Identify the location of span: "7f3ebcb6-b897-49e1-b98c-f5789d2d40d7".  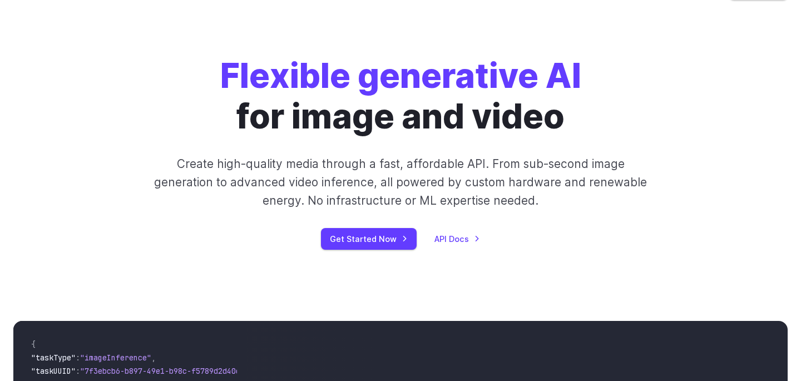
(165, 371).